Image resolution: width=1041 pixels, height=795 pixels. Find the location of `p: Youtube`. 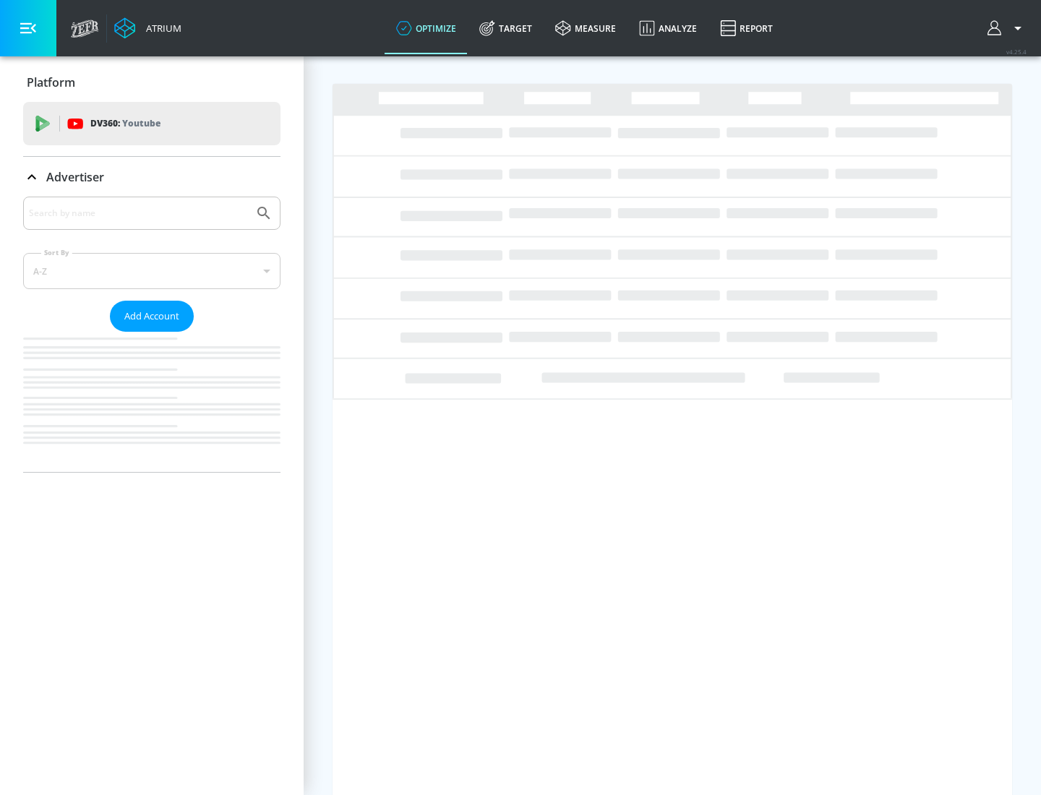

p: Youtube is located at coordinates (141, 123).